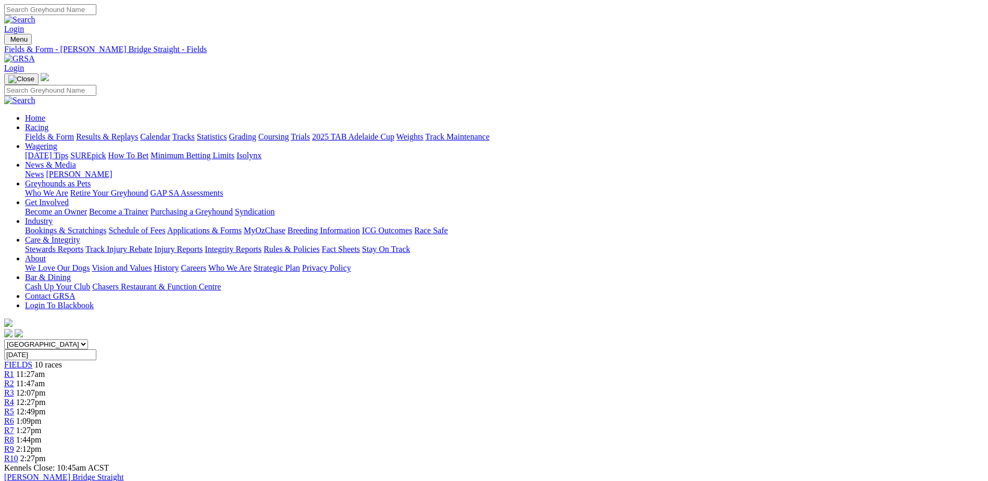 The image size is (988, 481). I want to click on a: MyOzChase, so click(264, 230).